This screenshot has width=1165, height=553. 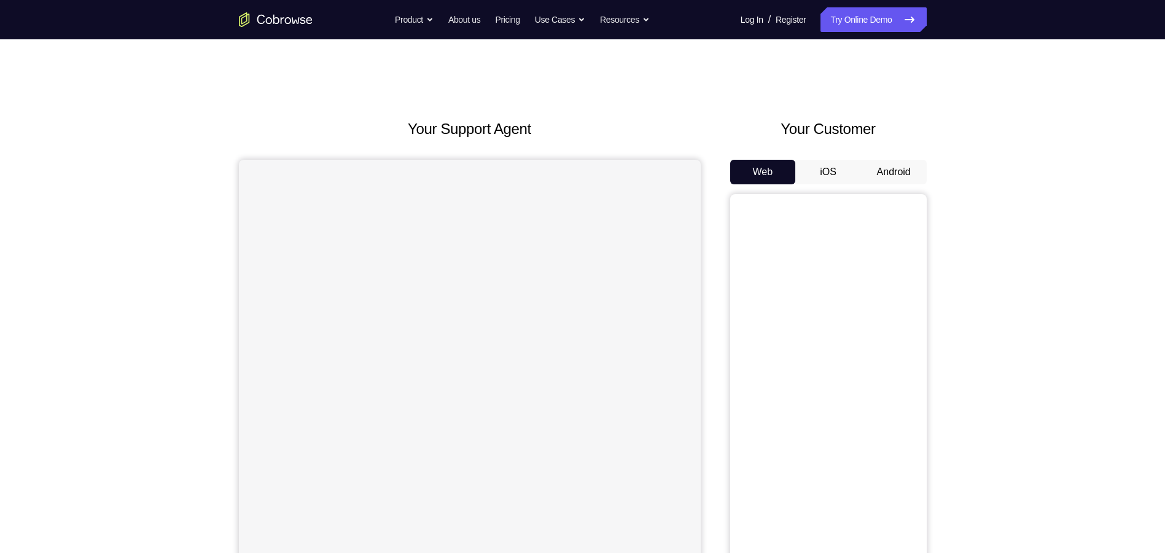 What do you see at coordinates (414, 20) in the screenshot?
I see `button: Product` at bounding box center [414, 20].